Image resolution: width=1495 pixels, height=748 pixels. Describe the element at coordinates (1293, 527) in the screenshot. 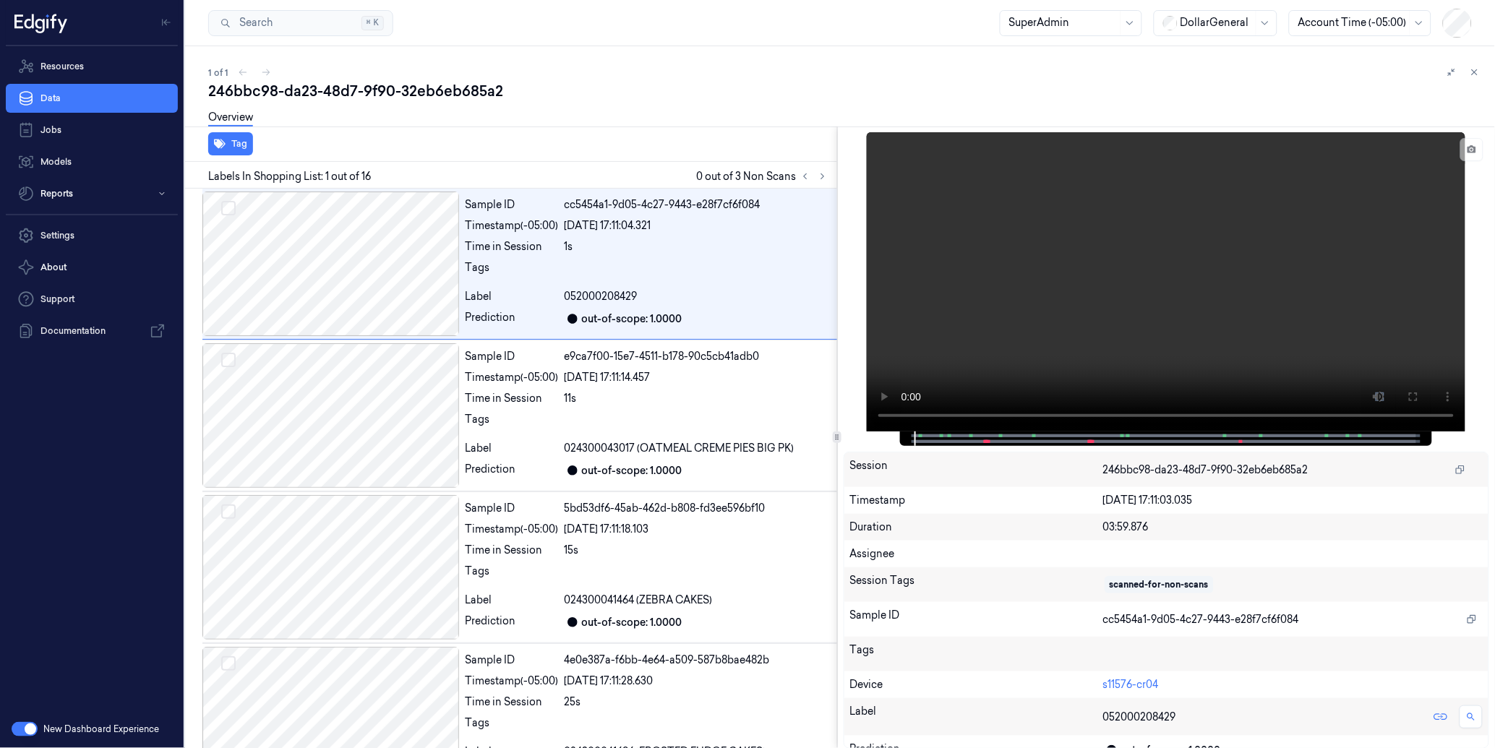

I see `div: 03:59.876` at that location.